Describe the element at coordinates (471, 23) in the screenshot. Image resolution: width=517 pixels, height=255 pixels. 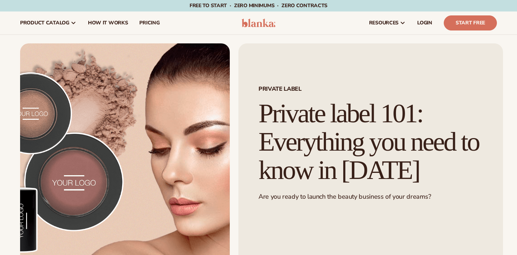
I see `a: Start Free` at that location.